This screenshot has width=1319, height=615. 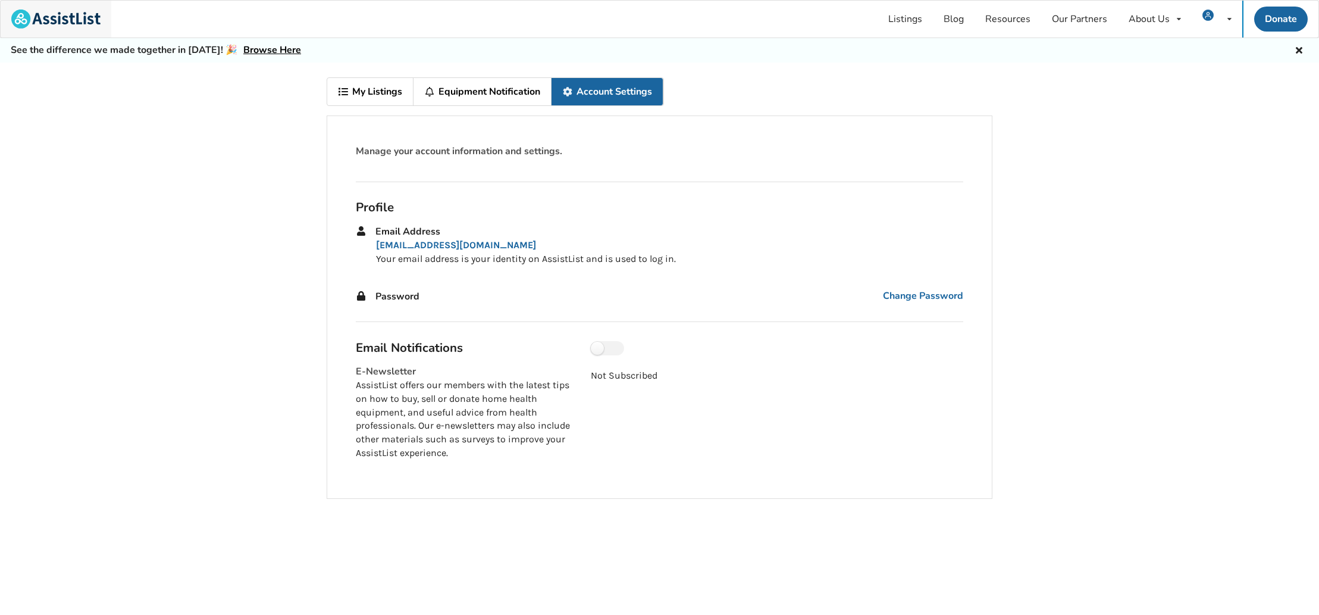 What do you see at coordinates (670, 259) in the screenshot?
I see `p: Your email address is your identity on AssistList and is used to log in.` at bounding box center [670, 259].